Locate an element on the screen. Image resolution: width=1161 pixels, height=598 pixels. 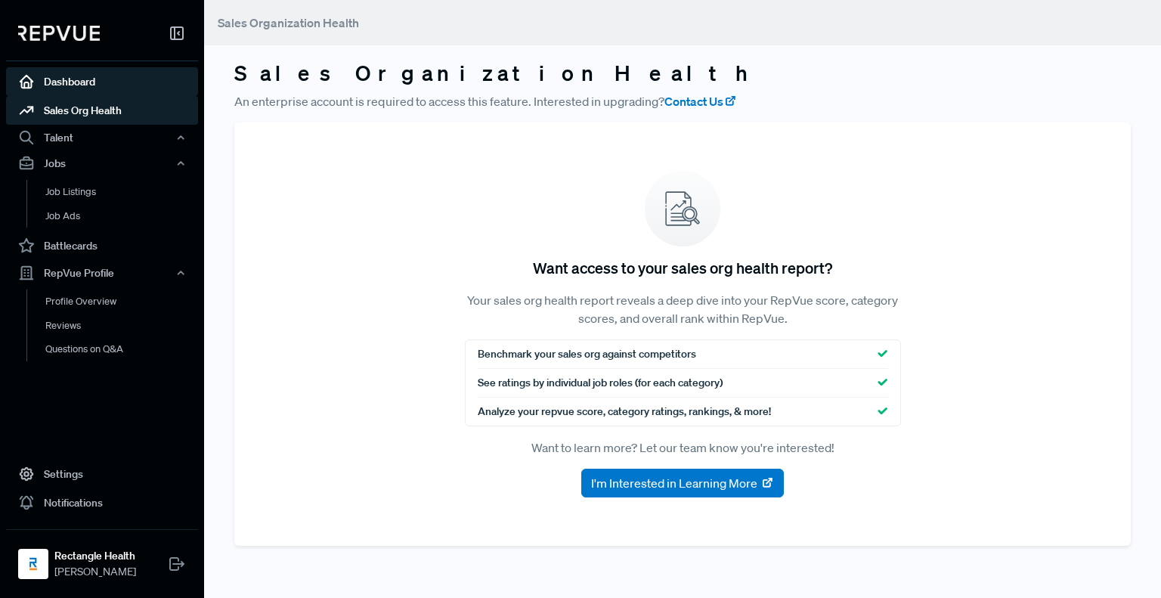
a: Dashboard is located at coordinates (102, 82).